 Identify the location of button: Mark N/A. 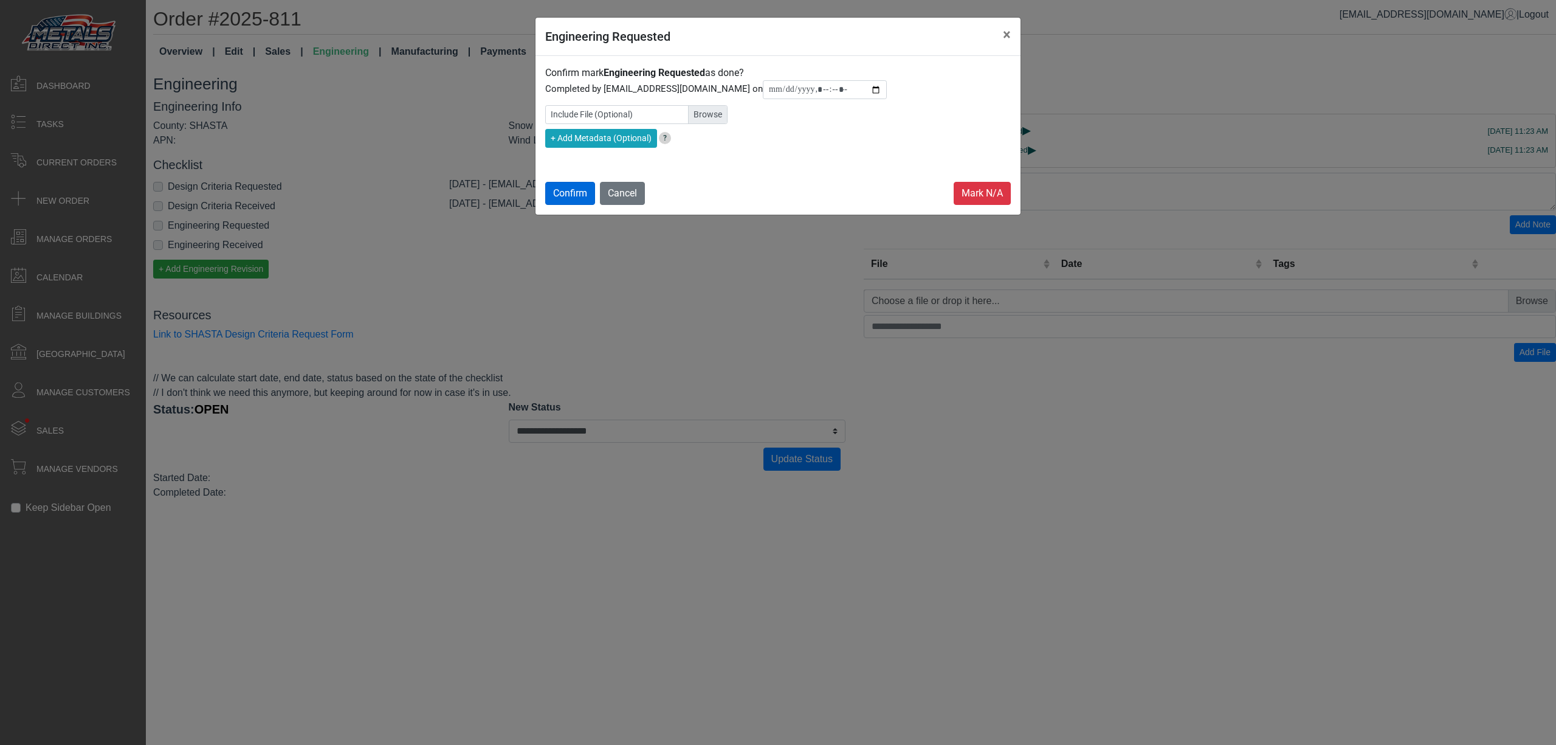
(983, 193).